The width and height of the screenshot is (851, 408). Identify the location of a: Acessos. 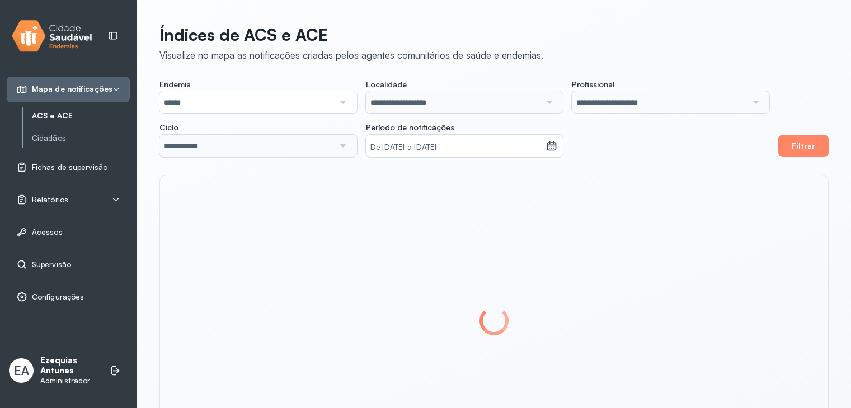
(68, 232).